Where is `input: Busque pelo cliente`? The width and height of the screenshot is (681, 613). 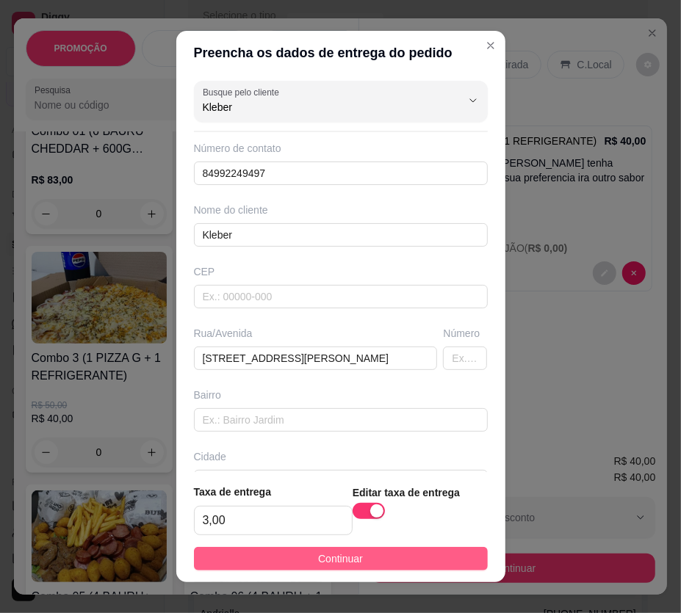
input: Busque pelo cliente is located at coordinates (320, 107).